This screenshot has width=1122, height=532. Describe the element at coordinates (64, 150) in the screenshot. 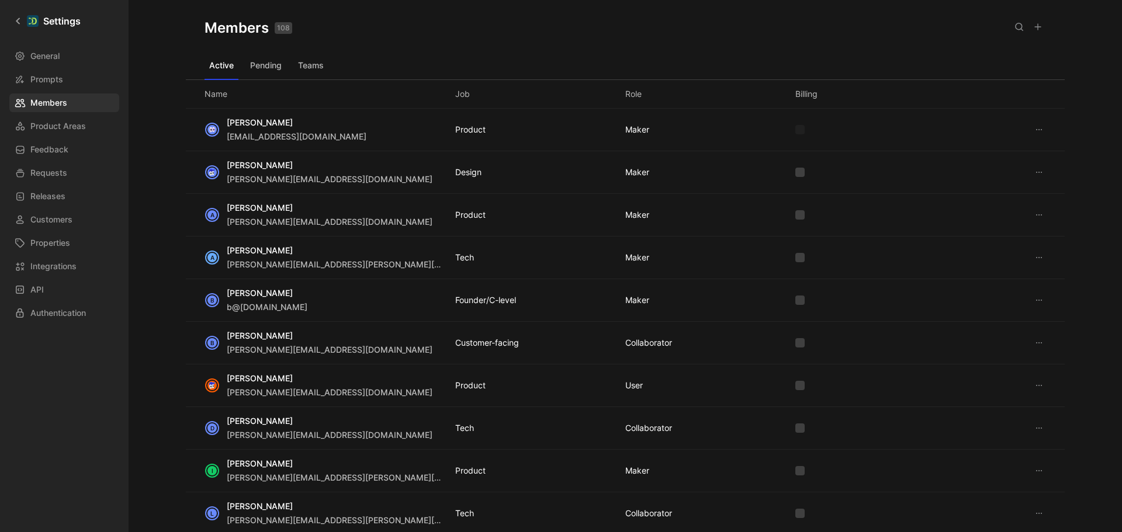

I see `a: Feedback` at that location.